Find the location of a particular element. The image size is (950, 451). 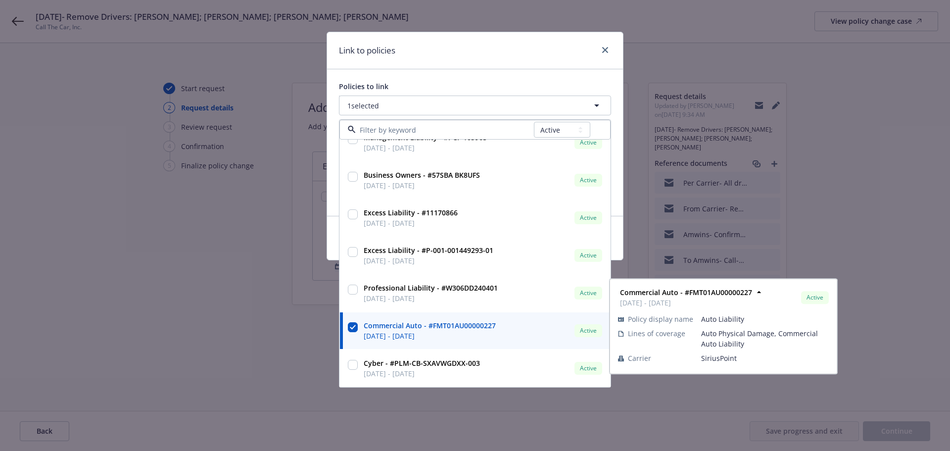

strong: Professional Liability - #W306DD240401 is located at coordinates (430, 287).